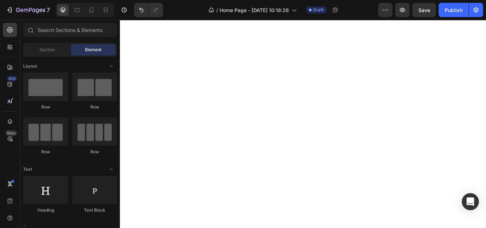 This screenshot has height=228, width=486. I want to click on span: Section, so click(47, 50).